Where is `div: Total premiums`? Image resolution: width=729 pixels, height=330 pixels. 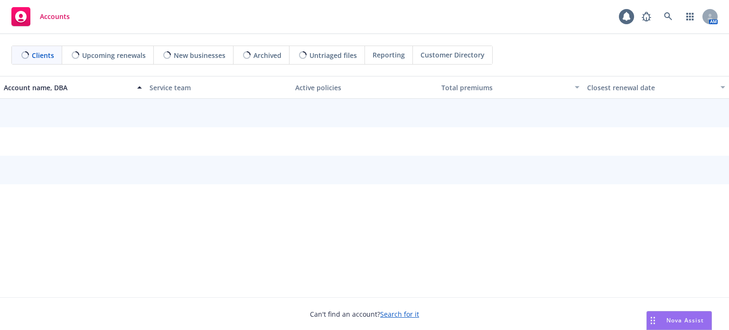 div: Total premiums is located at coordinates (505, 87).